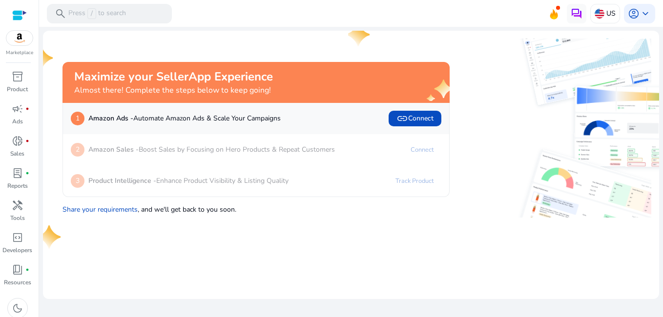 This screenshot has width=663, height=317. Describe the element at coordinates (18, 283) in the screenshot. I see `p: Resources` at that location.